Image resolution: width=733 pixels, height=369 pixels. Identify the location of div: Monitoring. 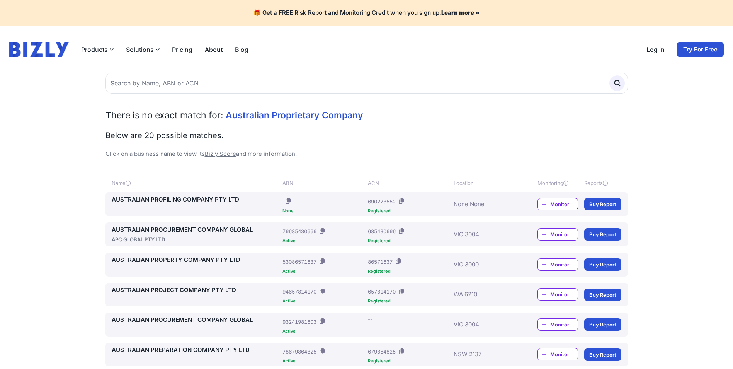
(557, 183).